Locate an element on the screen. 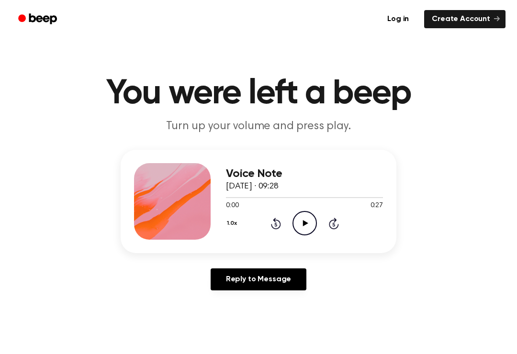 This screenshot has height=354, width=517. a: Create Account is located at coordinates (465, 19).